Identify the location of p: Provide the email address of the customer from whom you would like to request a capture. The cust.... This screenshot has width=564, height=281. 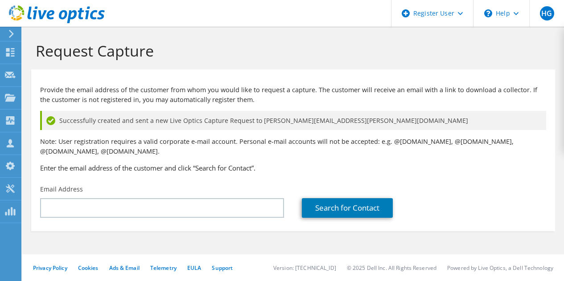
(293, 95).